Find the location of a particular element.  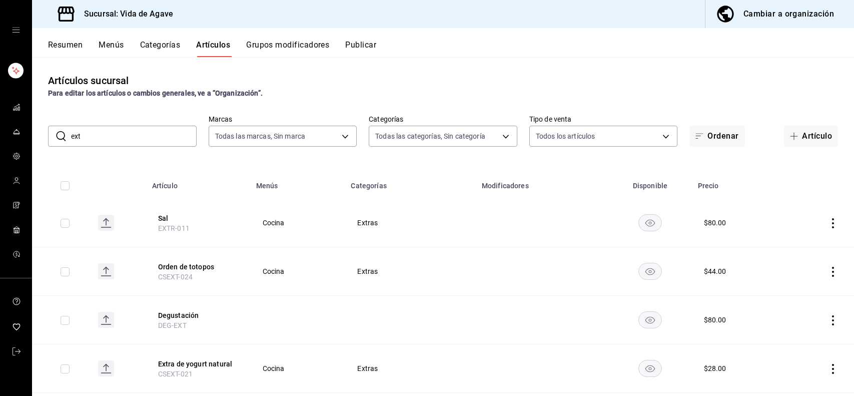

button: Grupos modificadores is located at coordinates (288, 49).